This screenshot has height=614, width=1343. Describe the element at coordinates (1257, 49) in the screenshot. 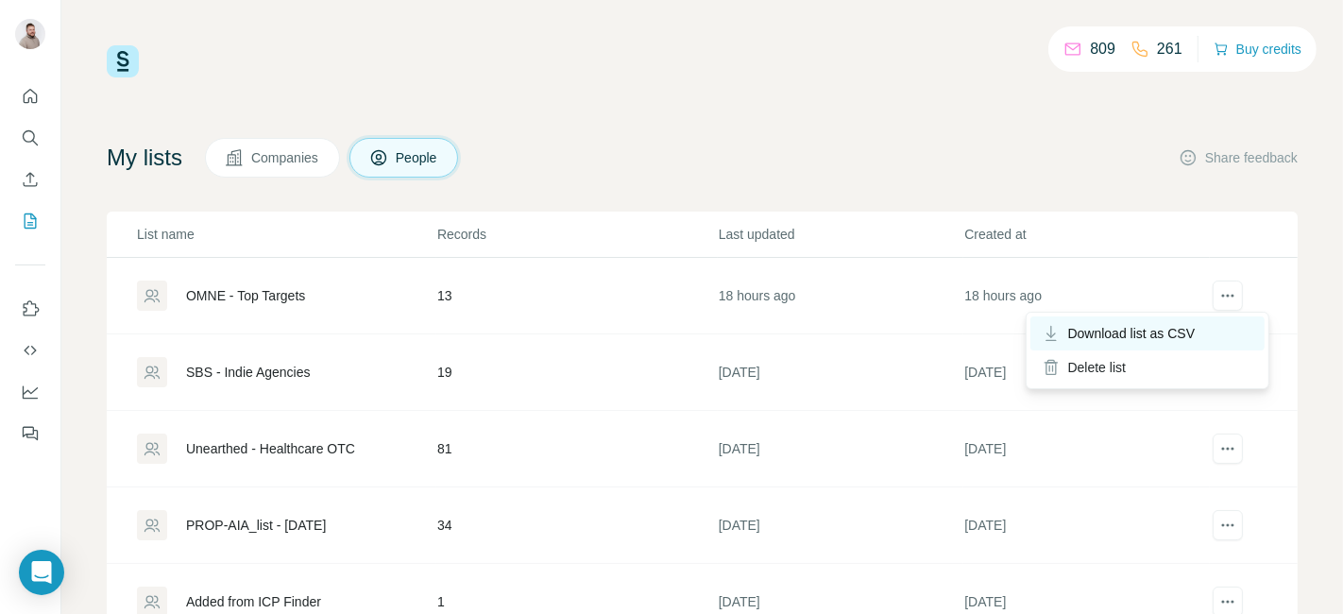

I see `button: Buy credits` at that location.